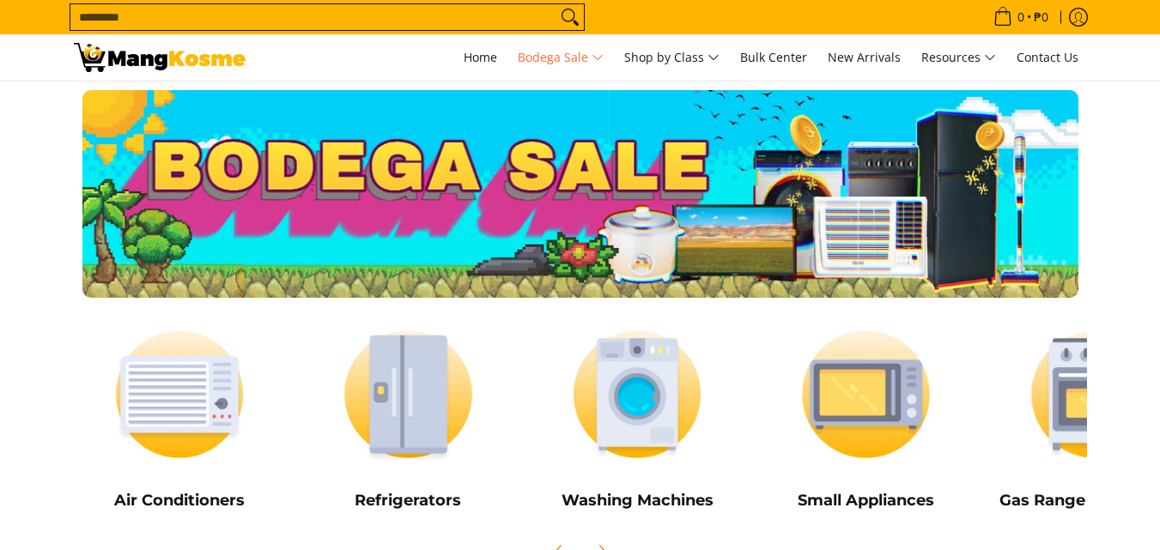  What do you see at coordinates (865, 419) in the screenshot?
I see `a: Small Appliances Small Appliances` at bounding box center [865, 419].